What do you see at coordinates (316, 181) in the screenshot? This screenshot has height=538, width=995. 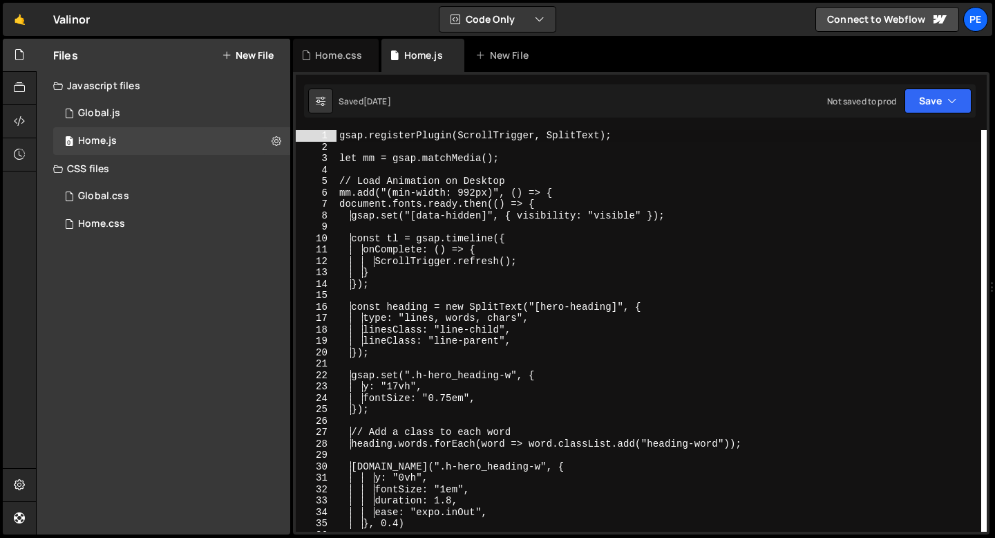 I see `div: 5` at bounding box center [316, 181].